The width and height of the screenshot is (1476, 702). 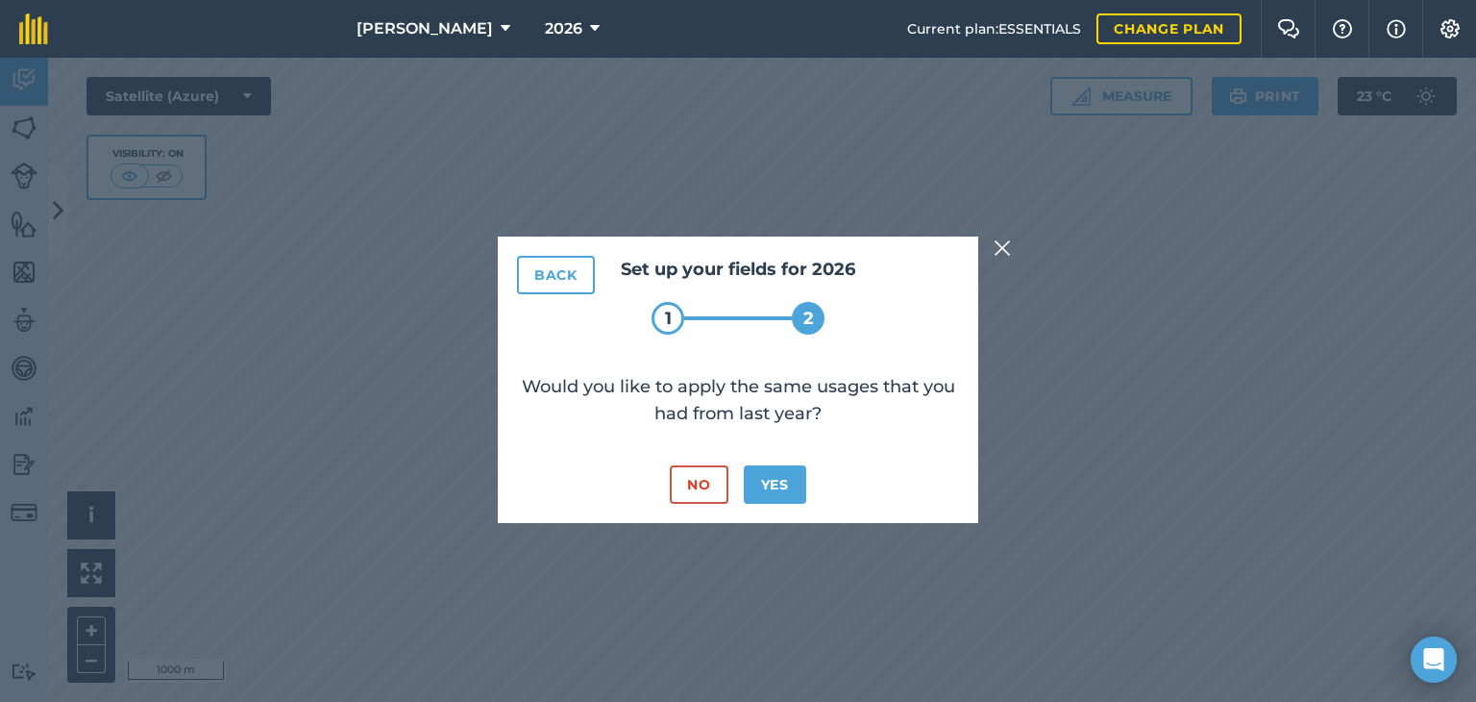 What do you see at coordinates (1396, 29) in the screenshot?
I see `img: svg+xml;base64,PHN2ZyB4bWxucz0iaHR0cDovL3d3dy53My5vcmcvMjAwMC9zdmciIHdpZHRoPSIxNyIgaGVpZ2h0PSIxNy...` at bounding box center [1396, 29].